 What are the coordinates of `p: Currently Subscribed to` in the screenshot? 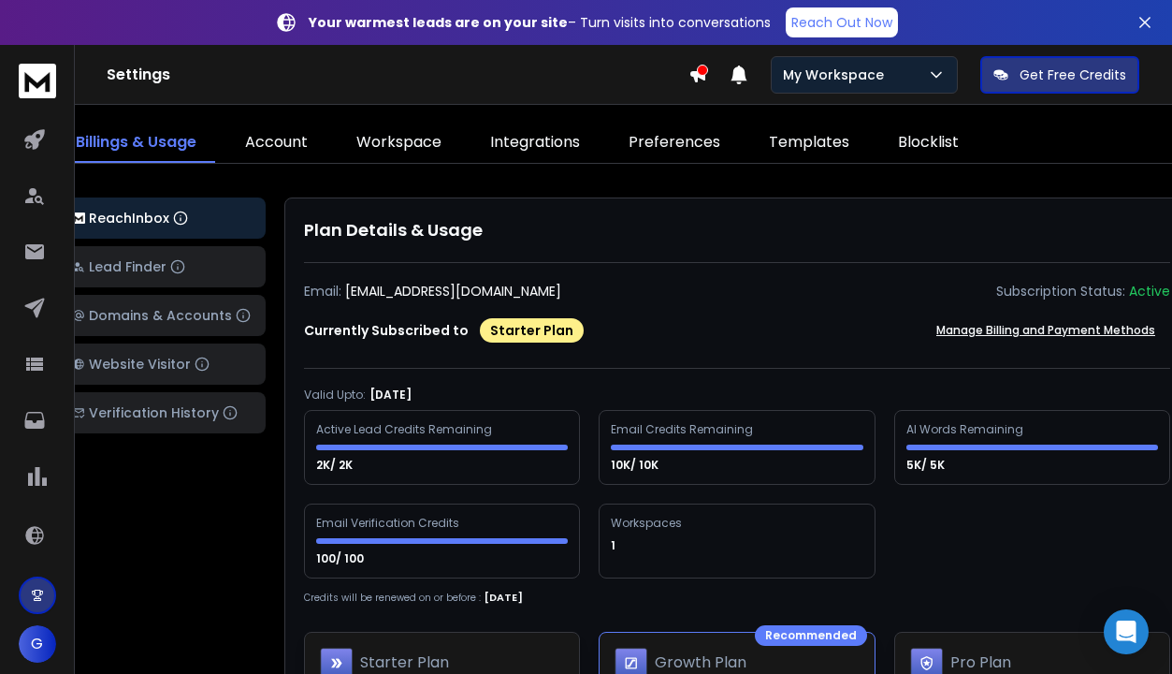 It's located at (386, 330).